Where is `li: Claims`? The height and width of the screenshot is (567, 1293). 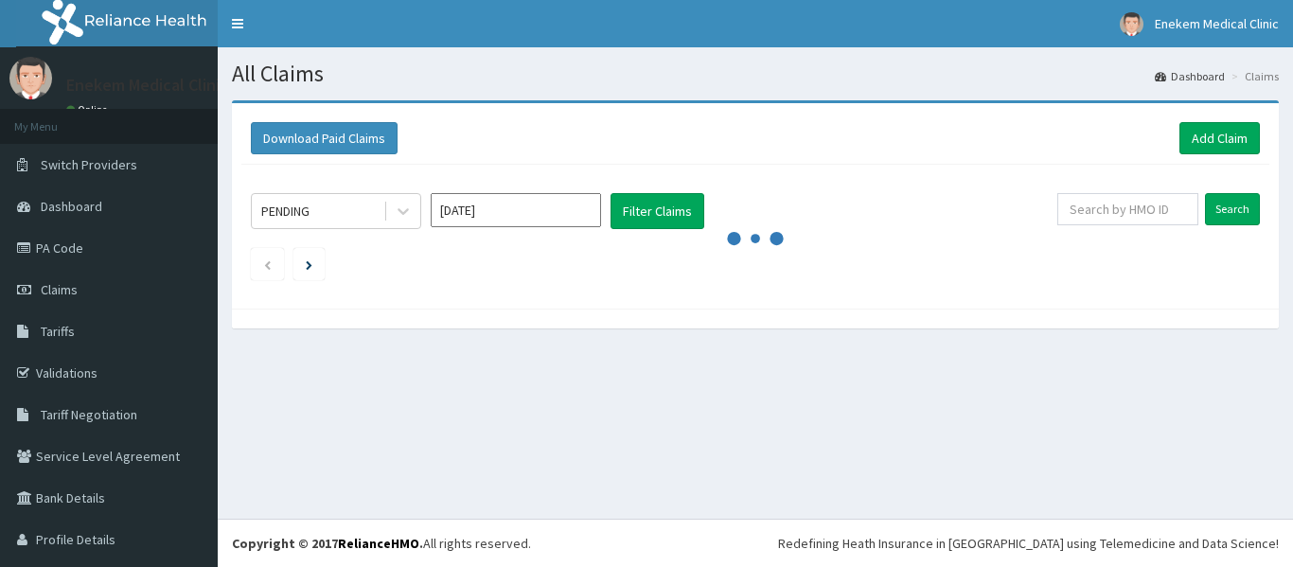
li: Claims is located at coordinates (1253, 76).